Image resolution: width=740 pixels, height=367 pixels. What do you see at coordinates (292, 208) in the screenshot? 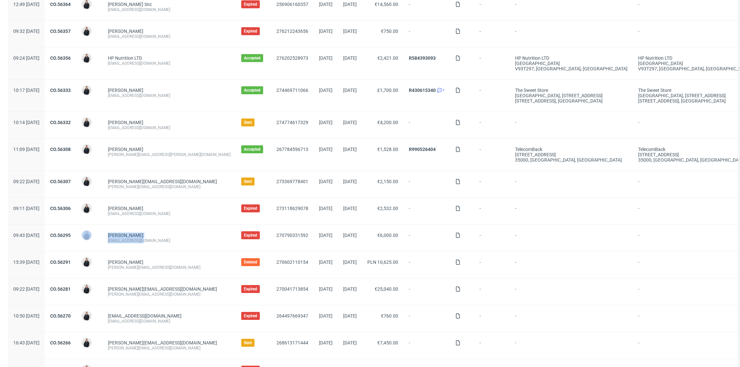
I see `a: 273118629078` at bounding box center [292, 208].